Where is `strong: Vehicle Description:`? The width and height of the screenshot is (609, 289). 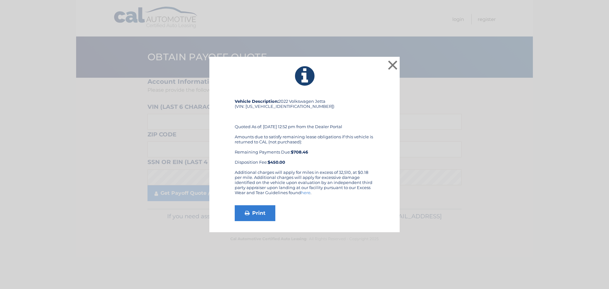 strong: Vehicle Description: is located at coordinates (257, 101).